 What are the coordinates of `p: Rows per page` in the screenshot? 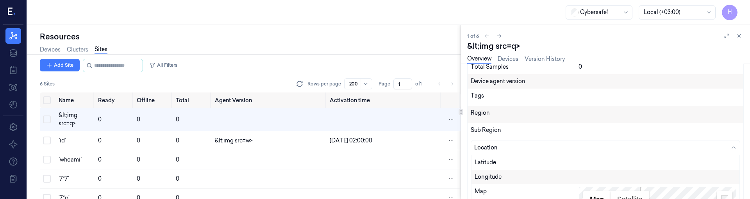 It's located at (324, 84).